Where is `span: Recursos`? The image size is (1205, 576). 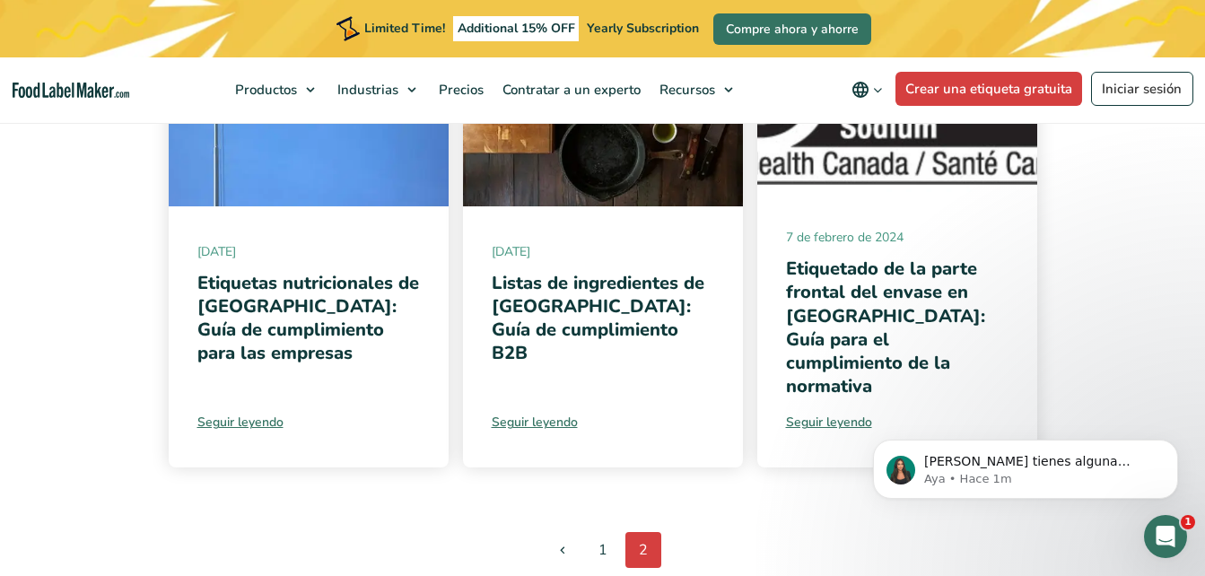 span: Recursos is located at coordinates (685, 90).